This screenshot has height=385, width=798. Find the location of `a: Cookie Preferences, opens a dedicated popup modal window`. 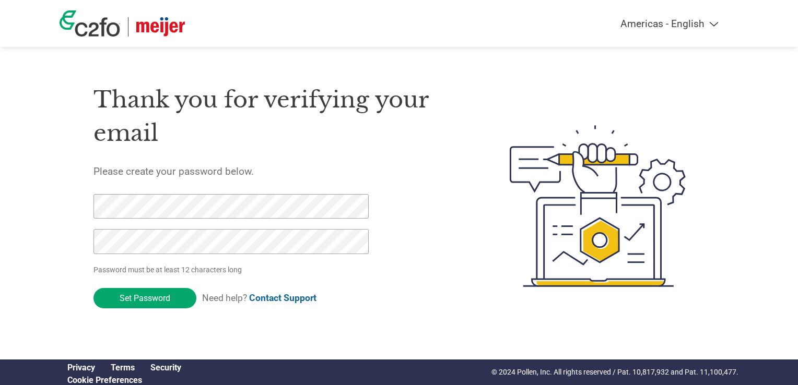

a: Cookie Preferences, opens a dedicated popup modal window is located at coordinates (104, 380).